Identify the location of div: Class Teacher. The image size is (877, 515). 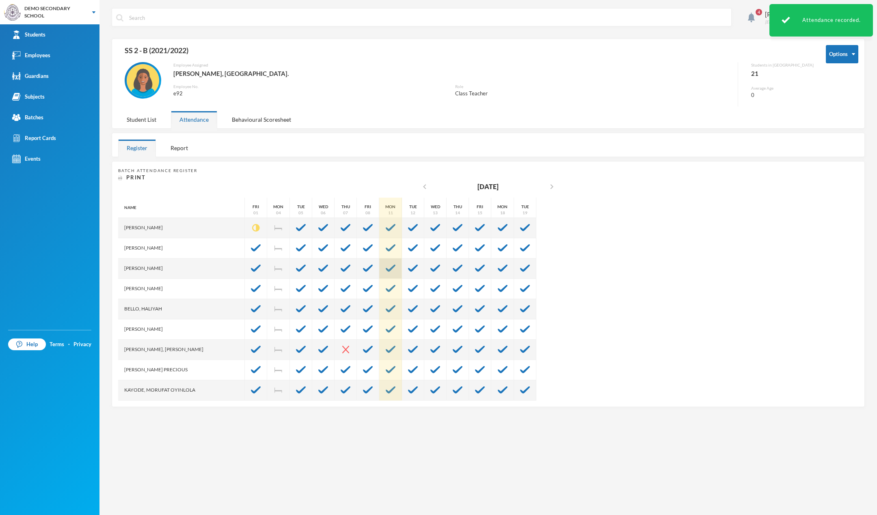
(594, 94).